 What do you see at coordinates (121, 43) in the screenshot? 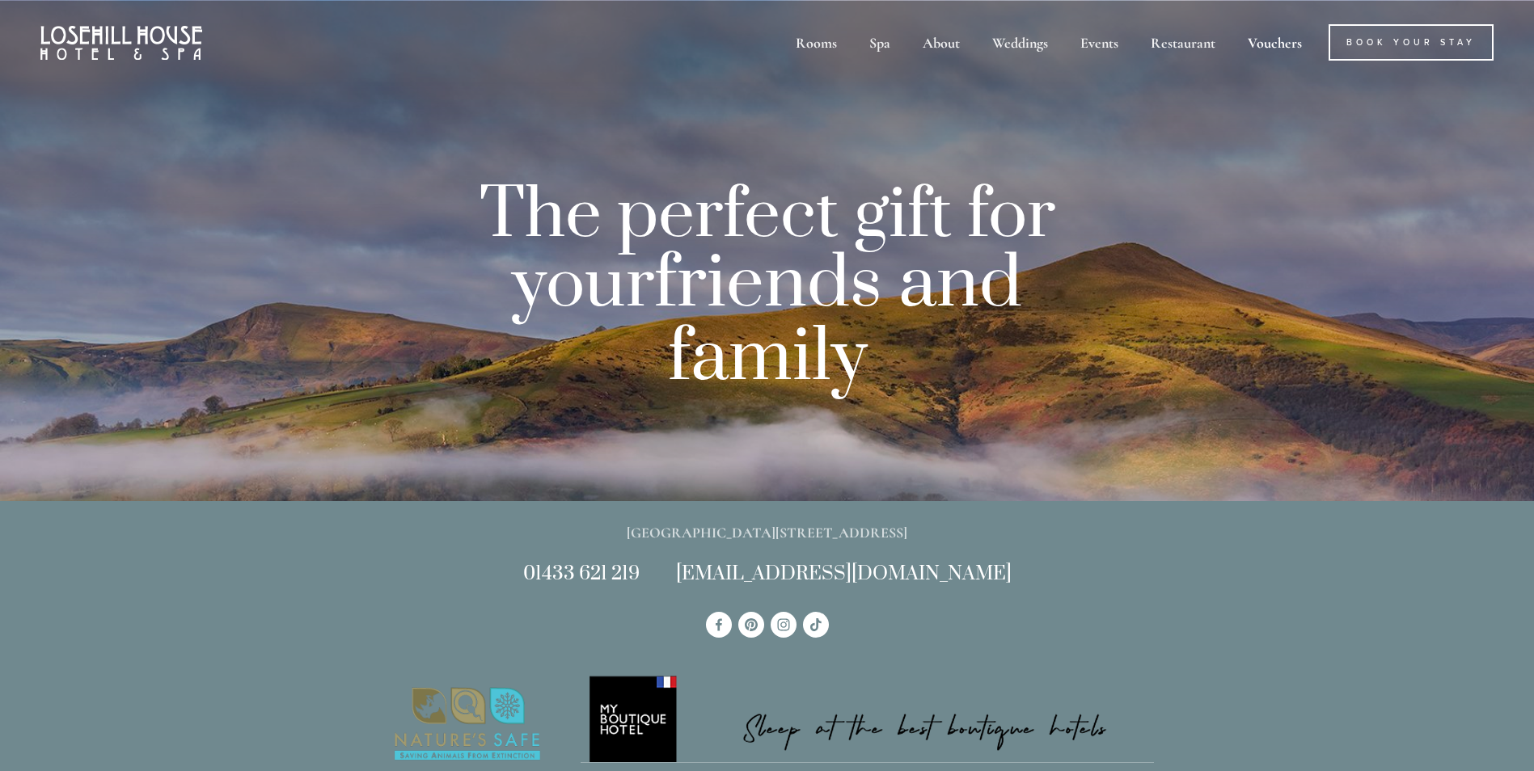
I see `img: Losehill House` at bounding box center [121, 43].